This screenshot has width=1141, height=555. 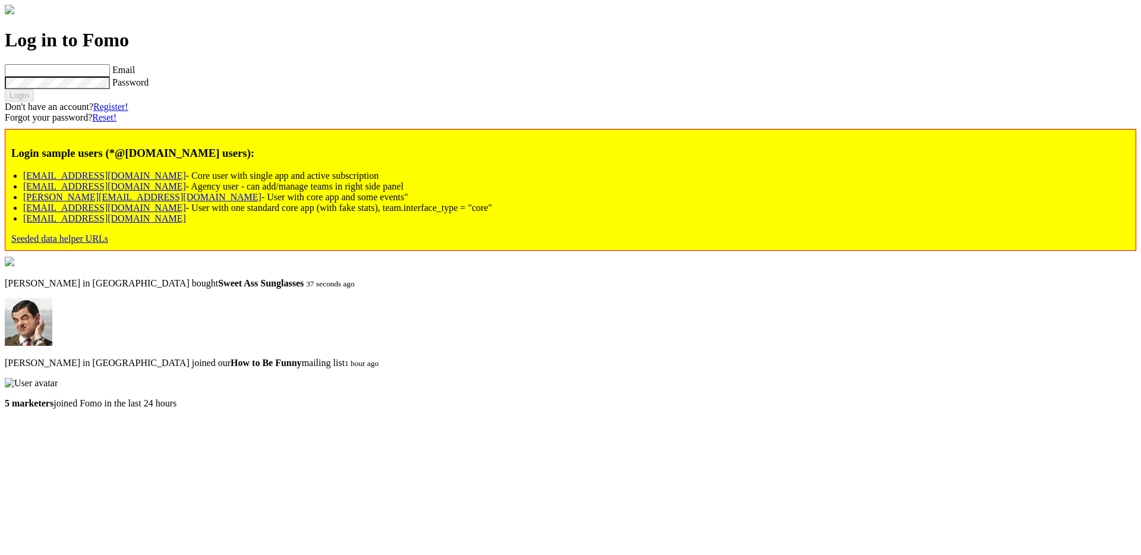 What do you see at coordinates (330, 284) in the screenshot?
I see `small: 37 seconds ago` at bounding box center [330, 284].